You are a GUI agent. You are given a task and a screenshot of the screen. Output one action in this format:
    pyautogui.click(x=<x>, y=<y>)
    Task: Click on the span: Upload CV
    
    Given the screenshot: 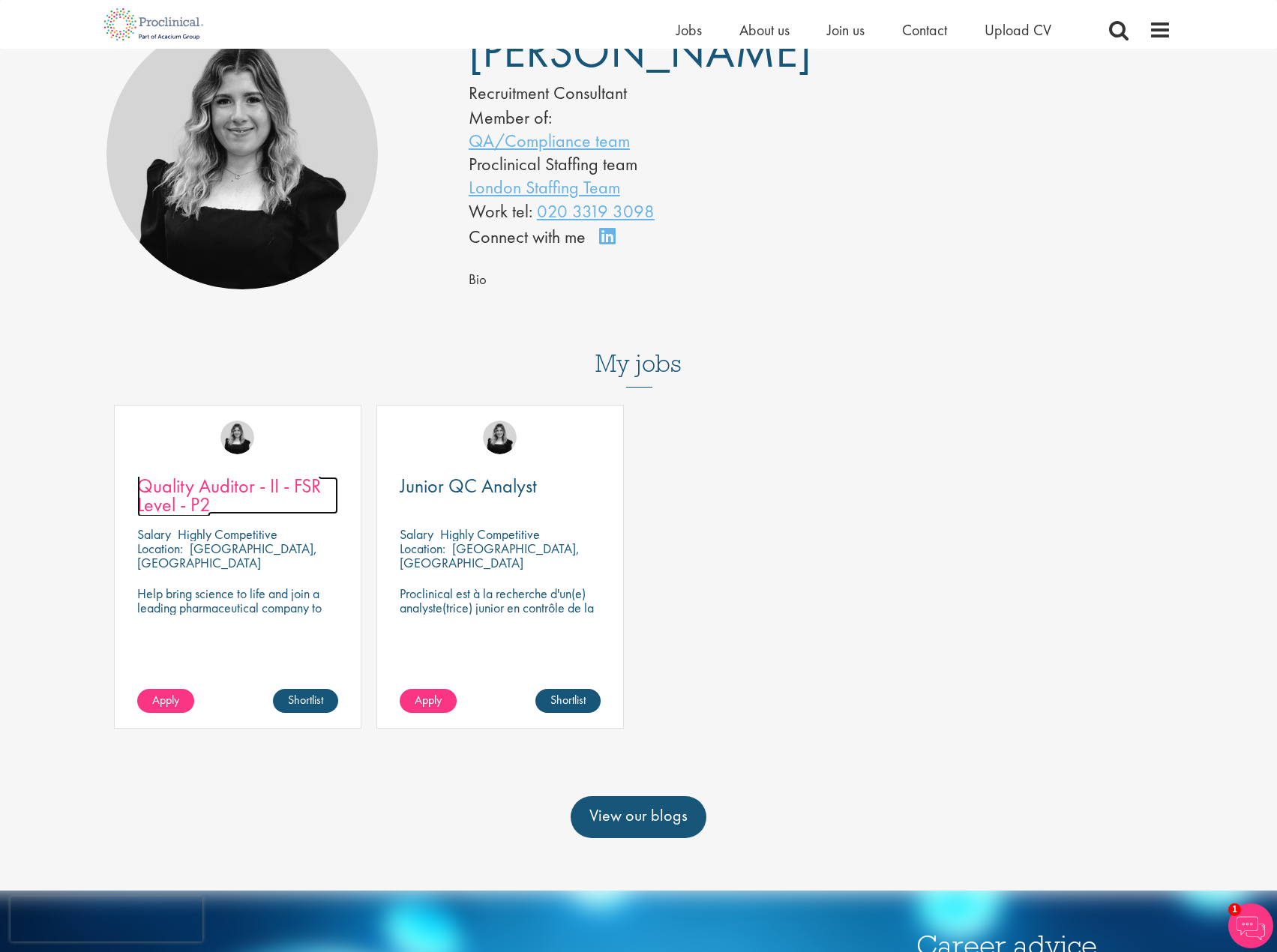 What is the action you would take?
    pyautogui.click(x=1017, y=30)
    